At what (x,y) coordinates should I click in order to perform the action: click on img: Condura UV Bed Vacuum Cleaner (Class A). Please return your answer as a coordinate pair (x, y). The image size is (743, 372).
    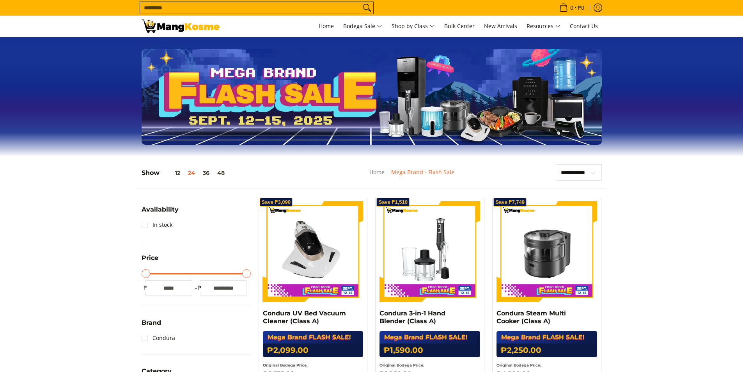
    Looking at the image, I should click on (313, 251).